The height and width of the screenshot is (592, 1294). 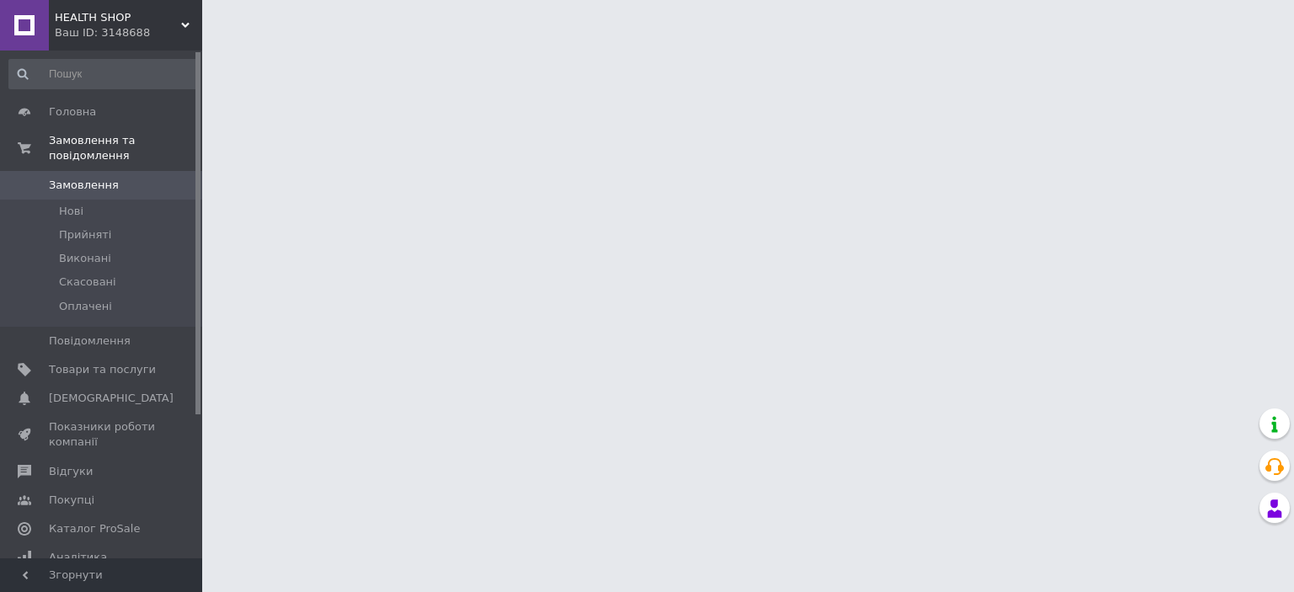 What do you see at coordinates (126, 148) in the screenshot?
I see `span: Замовлення та повідомлення` at bounding box center [126, 148].